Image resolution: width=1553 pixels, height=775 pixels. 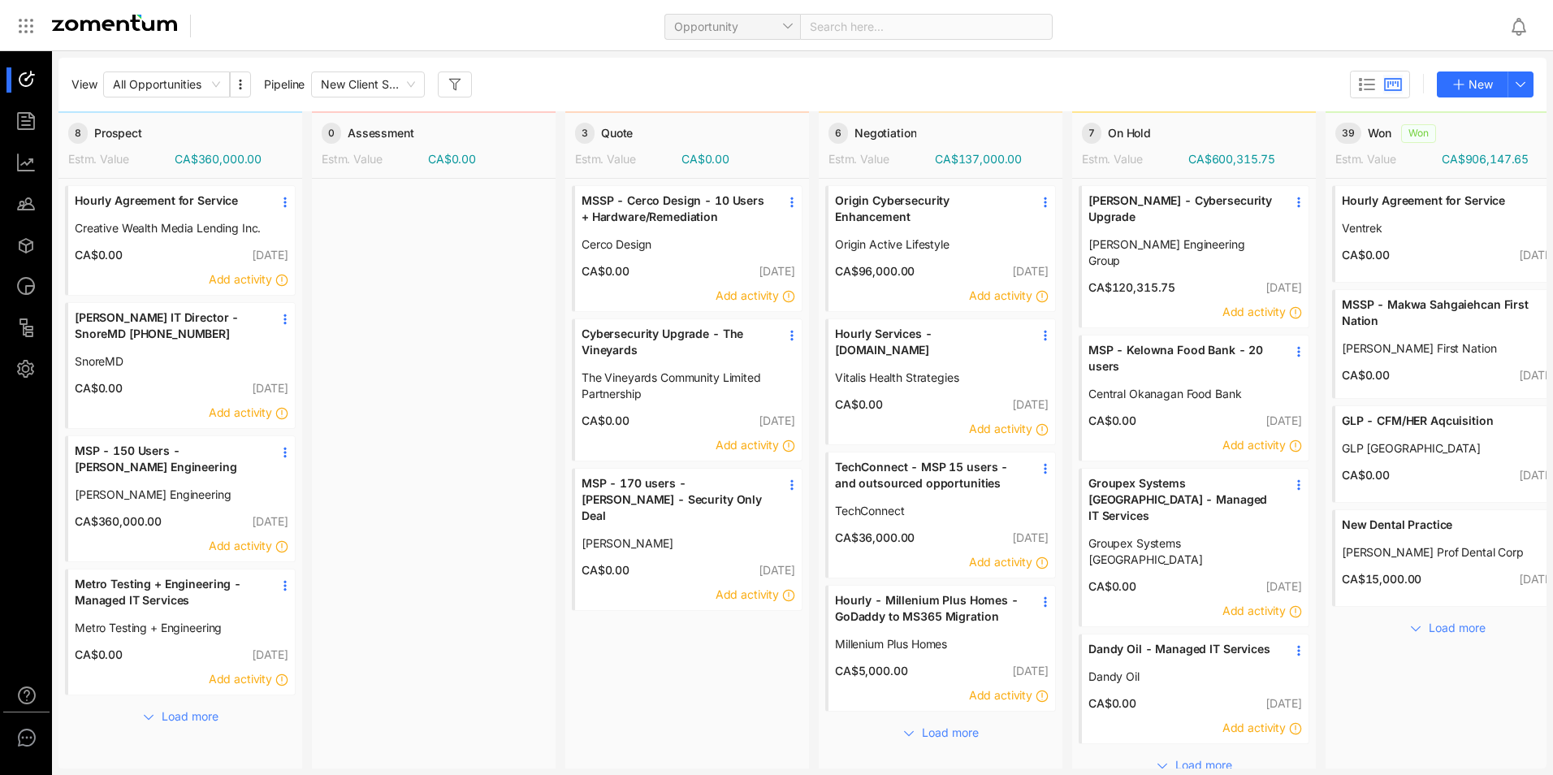 What do you see at coordinates (331, 133) in the screenshot?
I see `span: 0` at bounding box center [331, 133].